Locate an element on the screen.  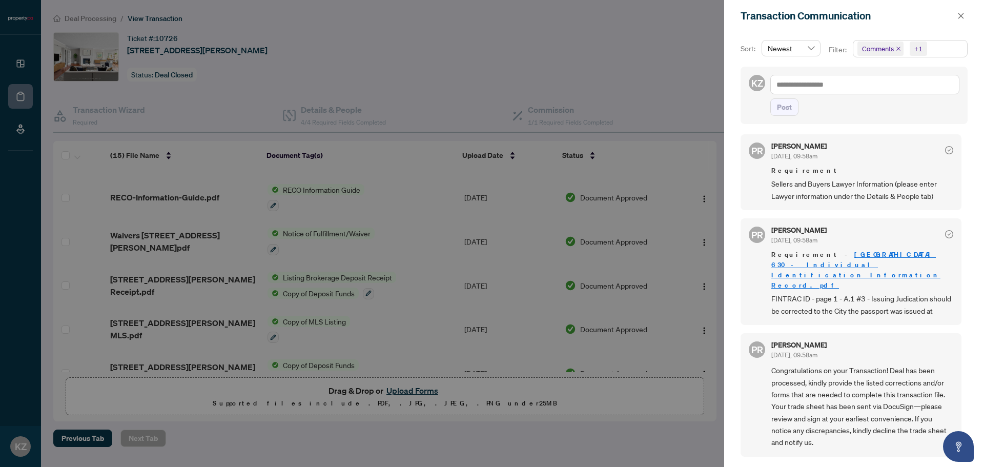
span: Newest is located at coordinates (791, 48).